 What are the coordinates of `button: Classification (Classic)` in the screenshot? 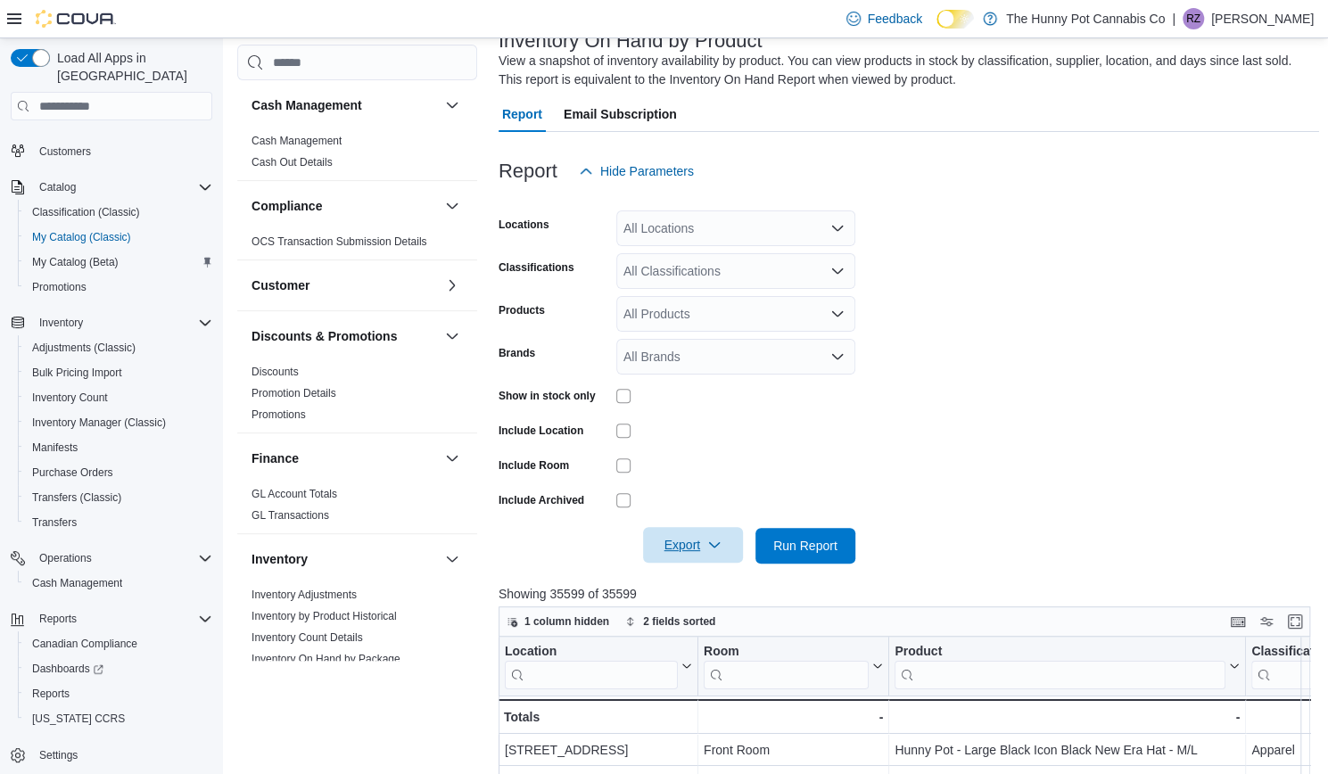 It's located at (119, 212).